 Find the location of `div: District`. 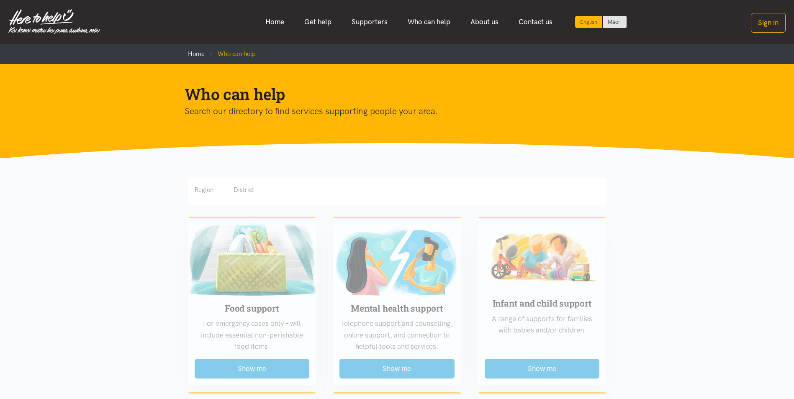

div: District is located at coordinates (244, 190).